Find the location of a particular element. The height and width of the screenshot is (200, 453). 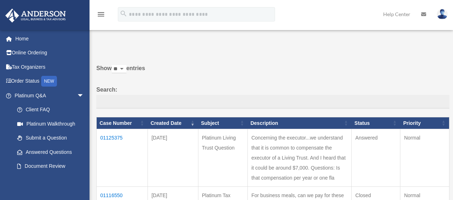

td: Normal is located at coordinates (424, 158).